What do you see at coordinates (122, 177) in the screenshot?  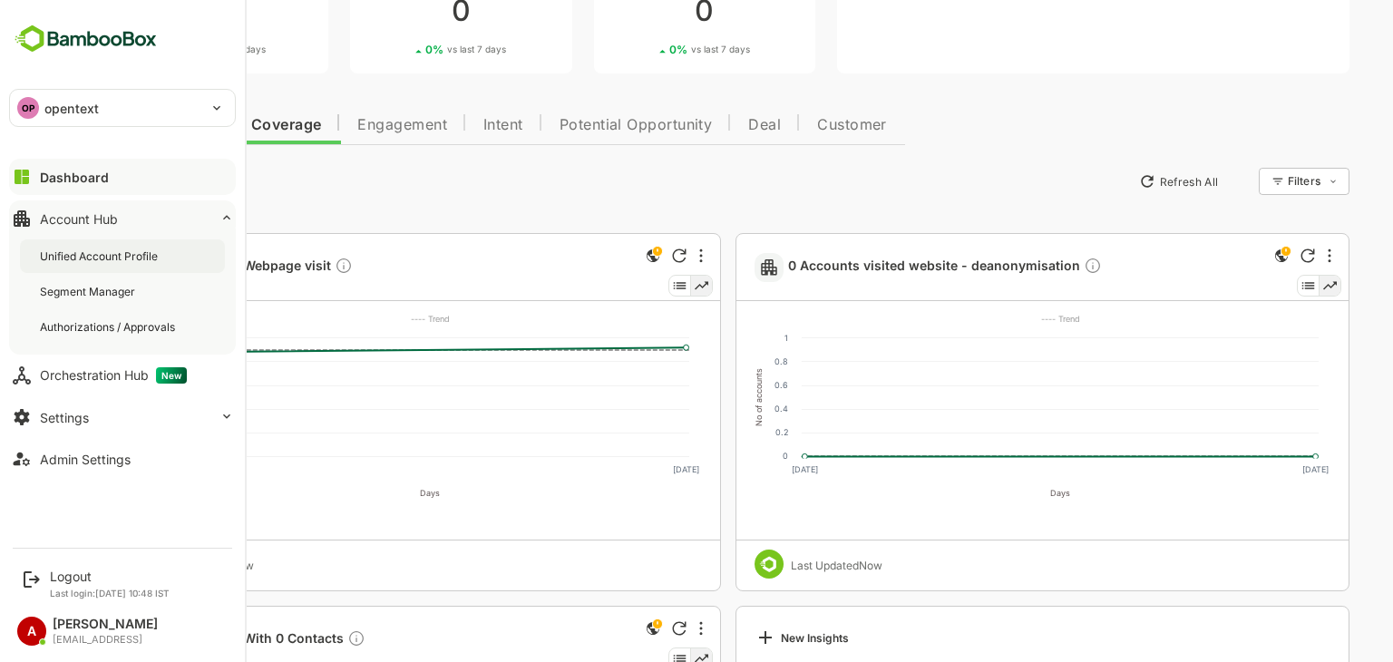 I see `button: Dashboard` at bounding box center [122, 177].